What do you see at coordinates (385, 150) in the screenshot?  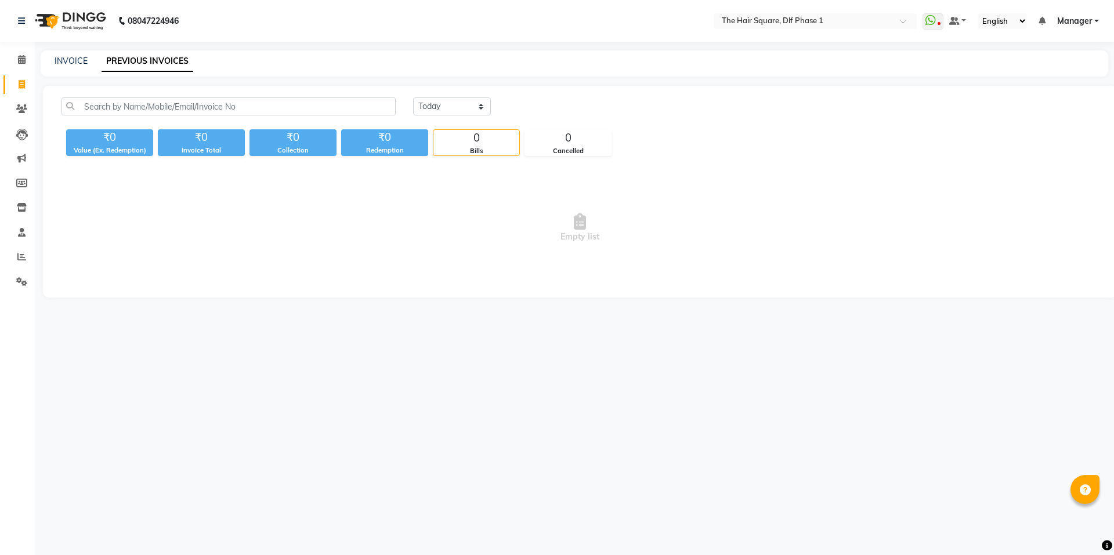 I see `div: Redemption` at bounding box center [385, 150].